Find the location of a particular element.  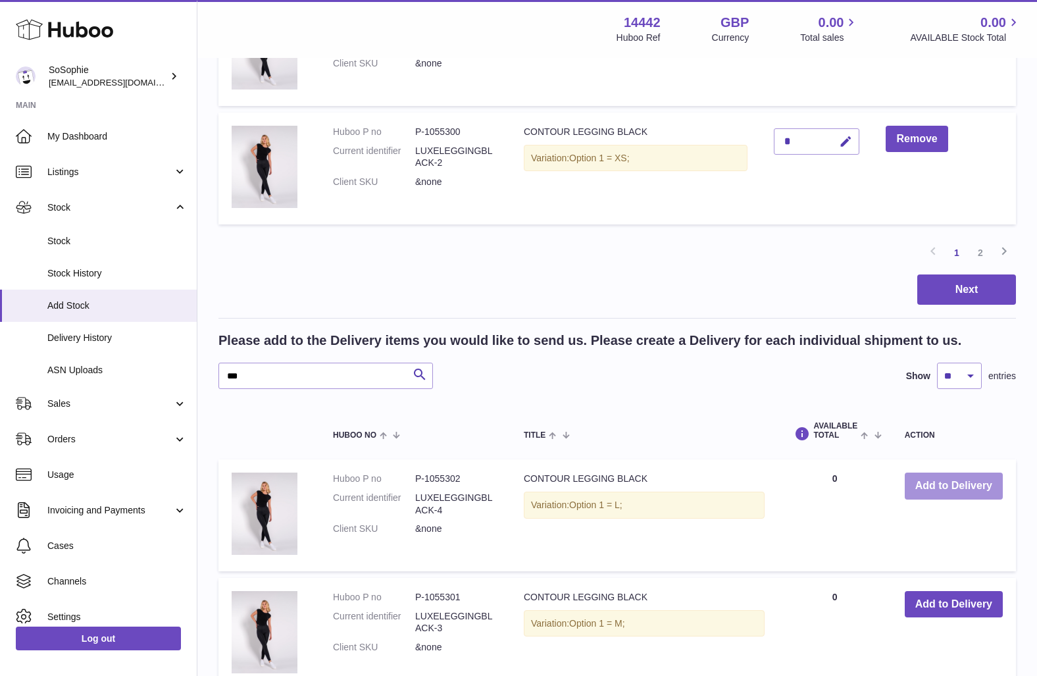

a: Log out is located at coordinates (98, 638).